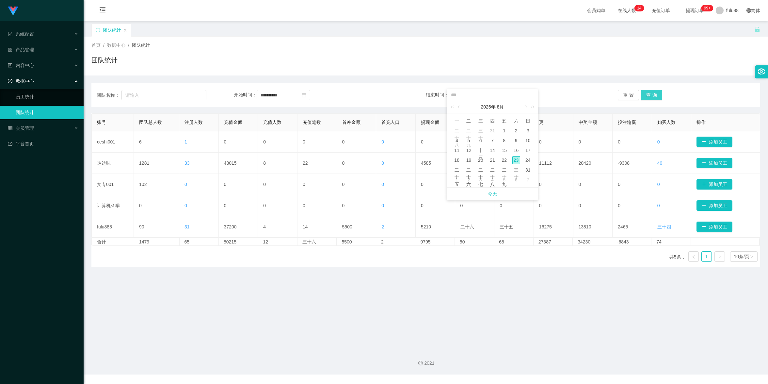 This screenshot has height=384, width=768. Describe the element at coordinates (639, 8) in the screenshot. I see `sup: 14` at that location.